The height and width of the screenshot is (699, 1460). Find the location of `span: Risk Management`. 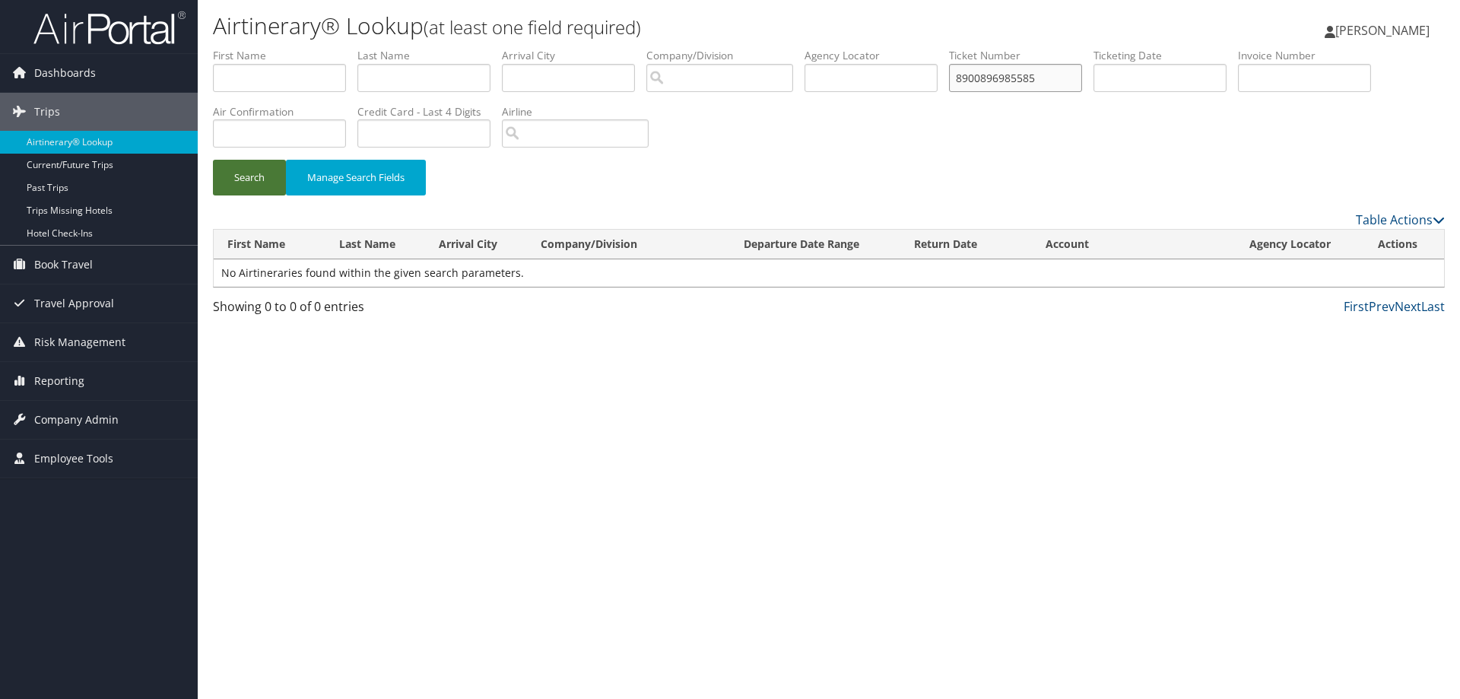

span: Risk Management is located at coordinates (80, 342).